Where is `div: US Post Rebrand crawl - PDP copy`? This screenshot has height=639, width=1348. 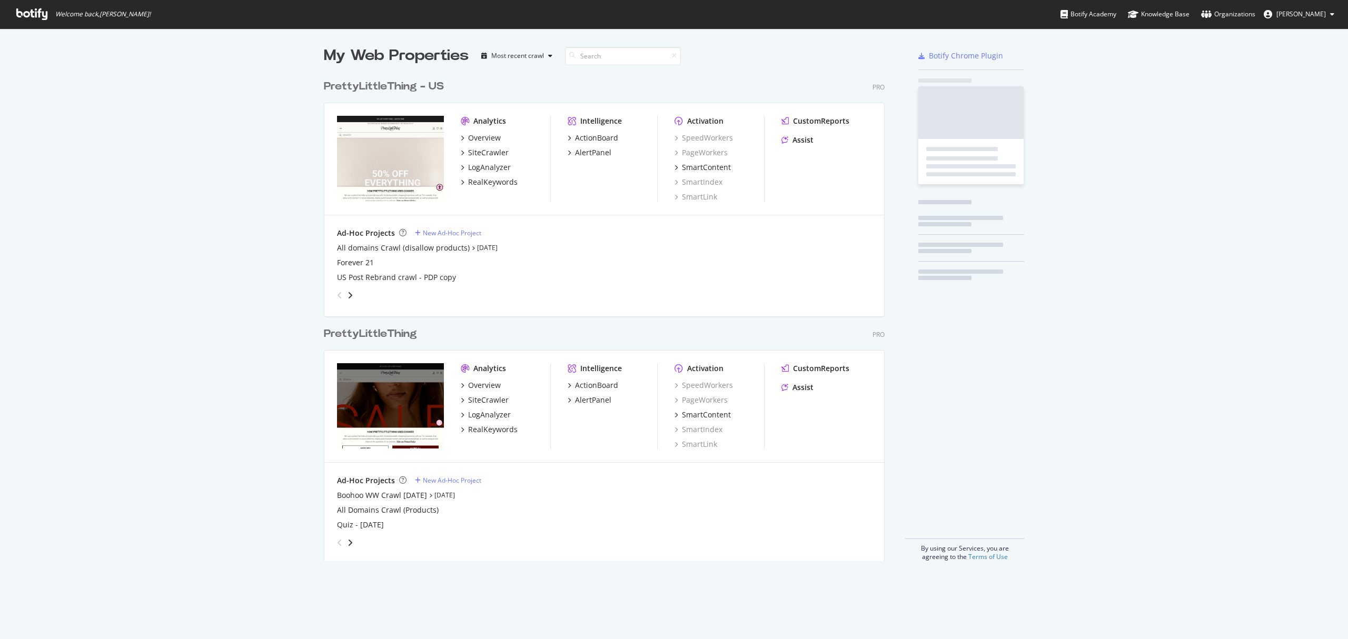
div: US Post Rebrand crawl - PDP copy is located at coordinates (396, 277).